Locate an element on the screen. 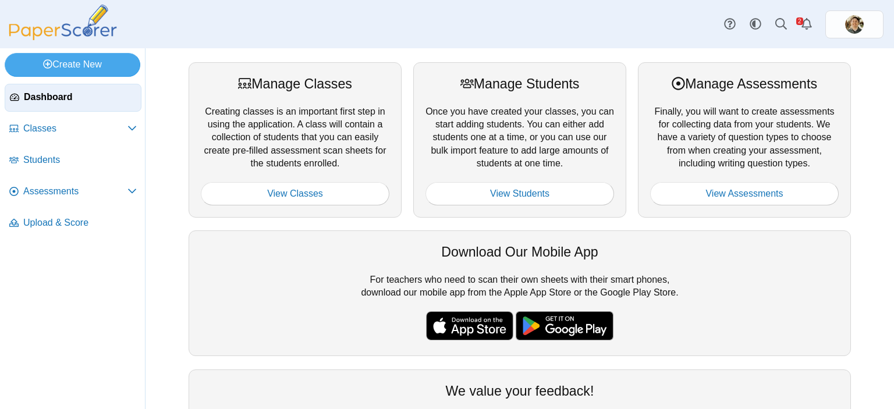 This screenshot has height=409, width=894. img: ps.sHInGLeV98SUTXet is located at coordinates (854, 24).